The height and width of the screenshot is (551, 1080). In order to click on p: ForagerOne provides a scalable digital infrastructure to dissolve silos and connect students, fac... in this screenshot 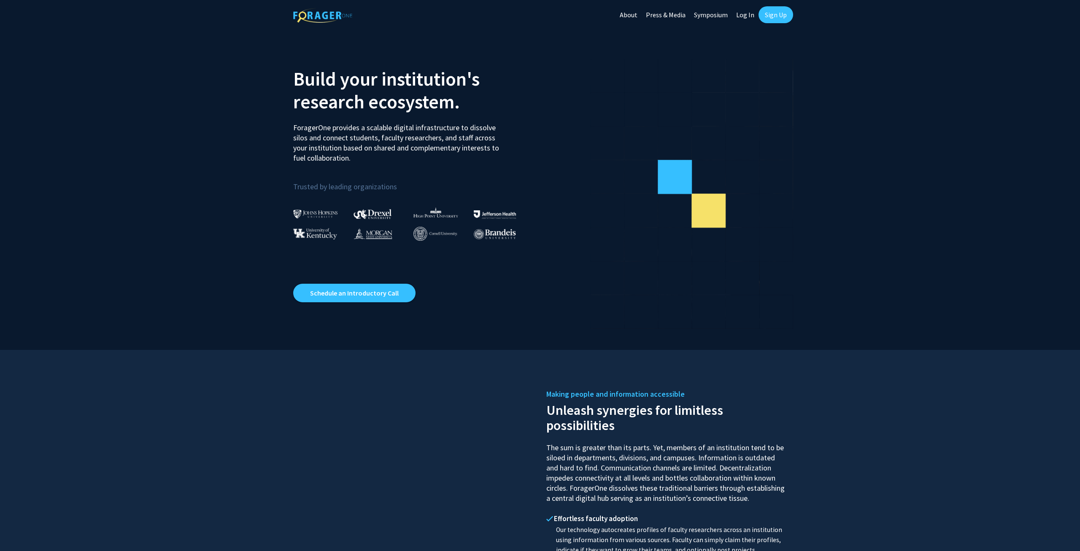, I will do `click(399, 140)`.